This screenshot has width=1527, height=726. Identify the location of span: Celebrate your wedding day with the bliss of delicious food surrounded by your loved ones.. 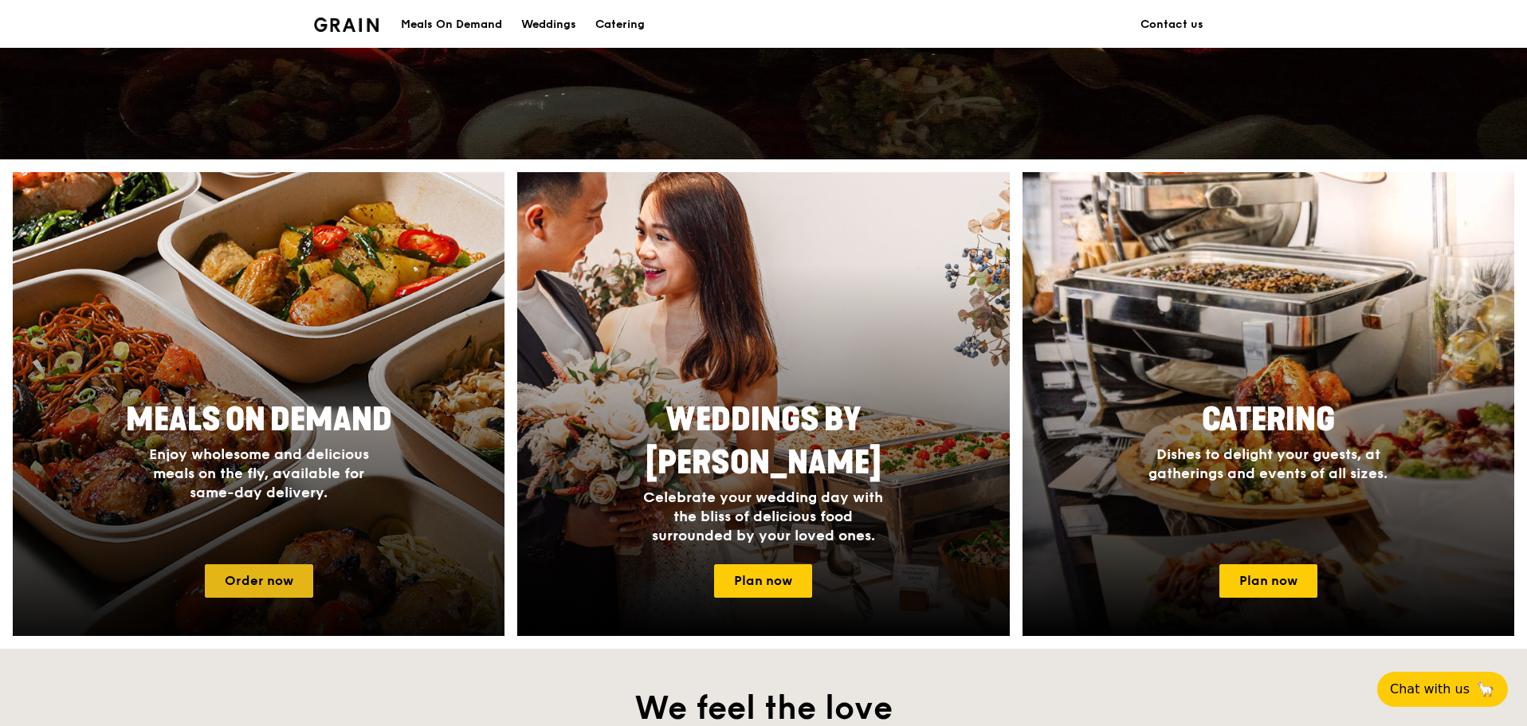
(763, 517).